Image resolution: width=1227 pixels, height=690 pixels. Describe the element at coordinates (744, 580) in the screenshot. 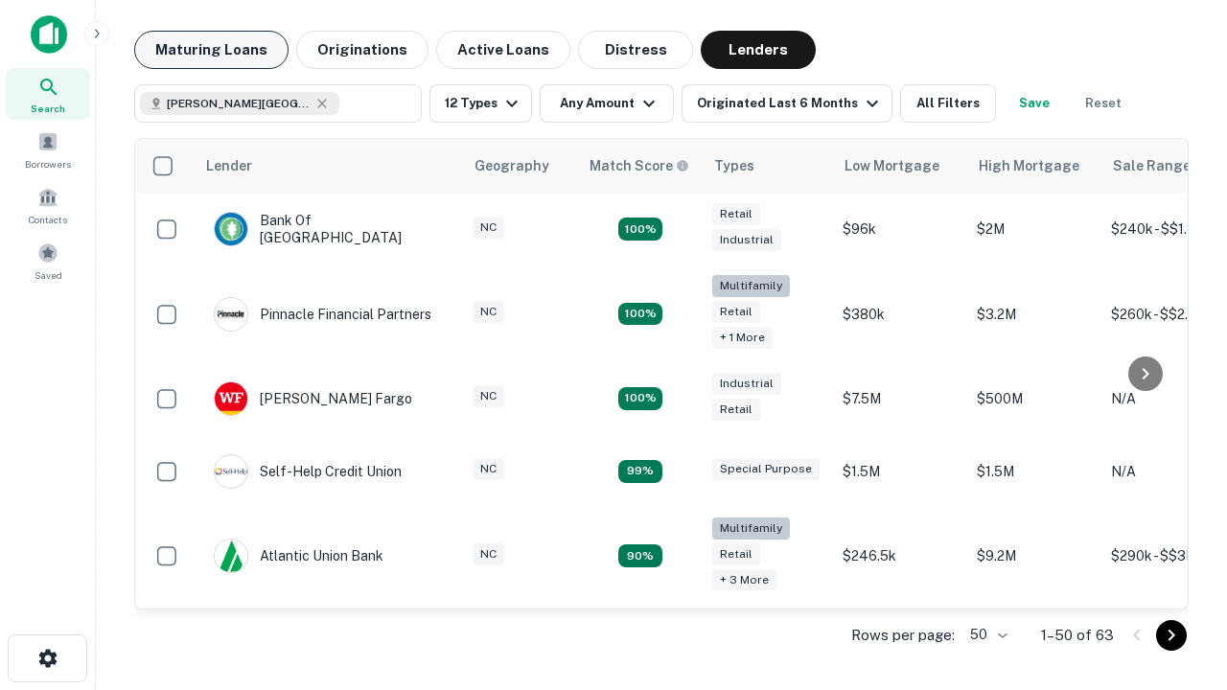

I see `div: + 3 more` at that location.